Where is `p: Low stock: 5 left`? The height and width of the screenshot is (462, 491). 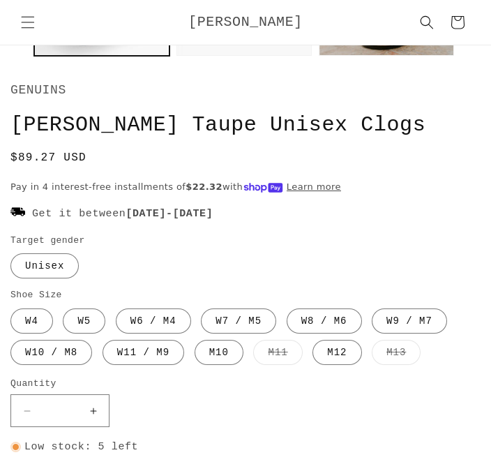
p: Low stock: 5 left is located at coordinates (246, 447).